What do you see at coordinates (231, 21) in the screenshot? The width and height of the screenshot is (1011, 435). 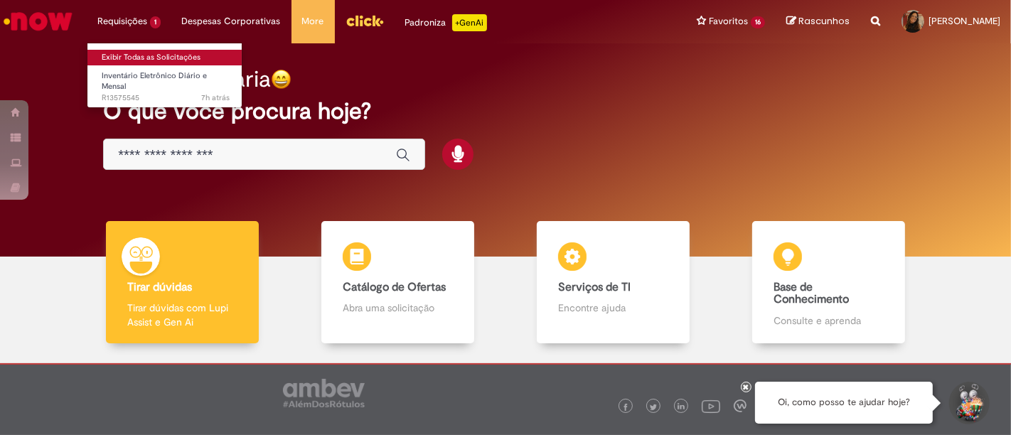 I see `span: Despesas Corporativas` at bounding box center [231, 21].